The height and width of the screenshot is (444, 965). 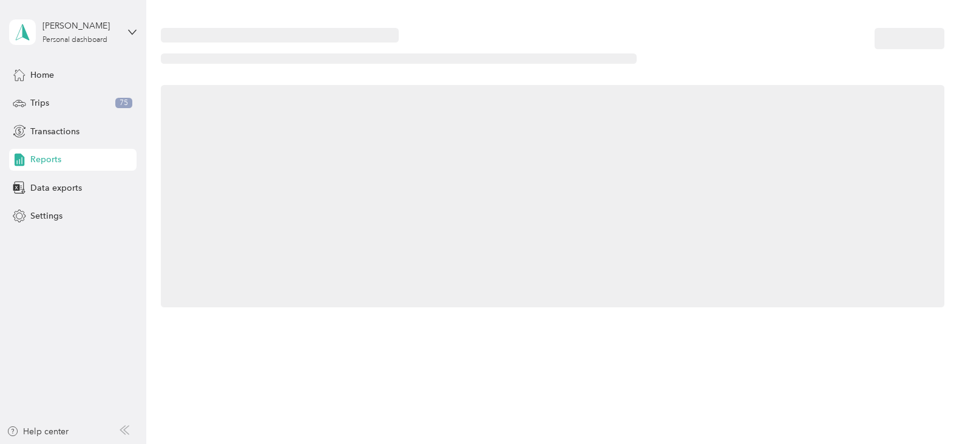 What do you see at coordinates (38, 431) in the screenshot?
I see `div: Help center` at bounding box center [38, 431].